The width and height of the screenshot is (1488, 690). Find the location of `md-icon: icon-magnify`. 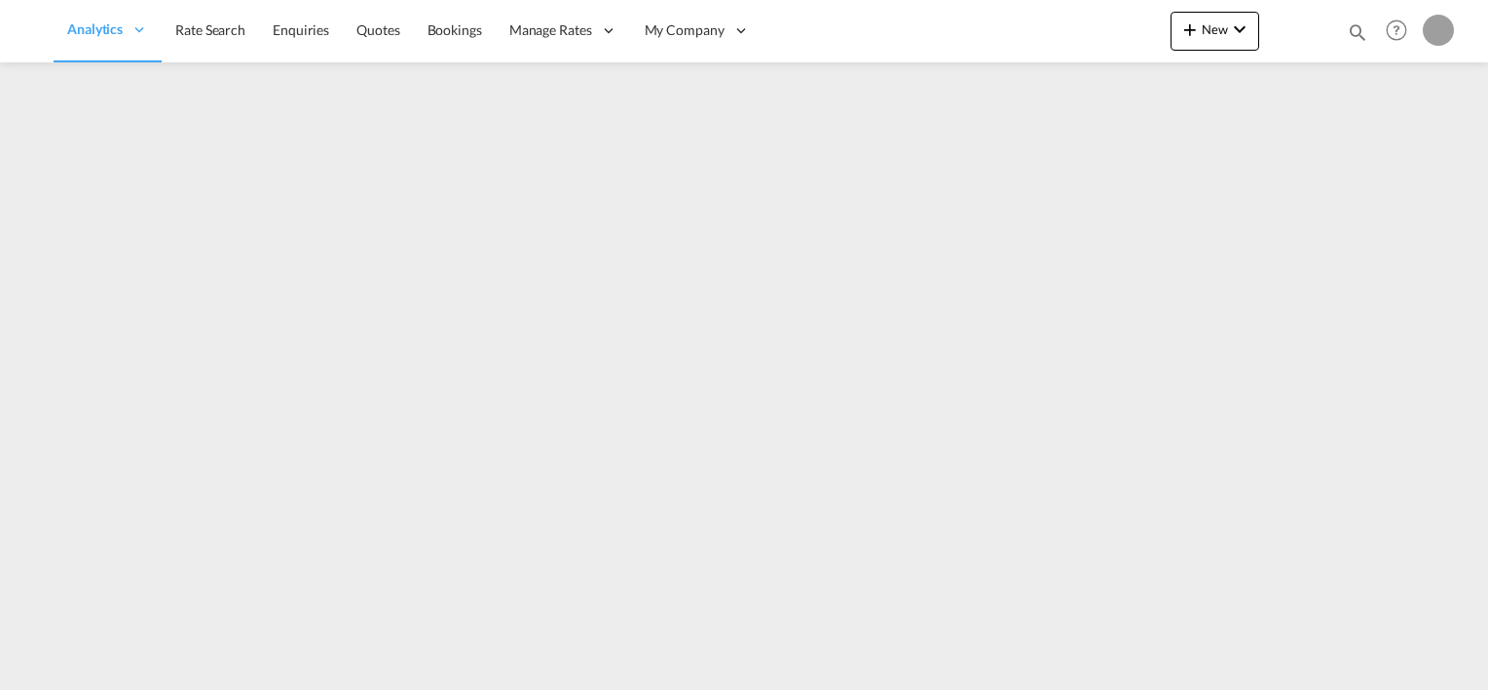

md-icon: icon-magnify is located at coordinates (1358, 32).